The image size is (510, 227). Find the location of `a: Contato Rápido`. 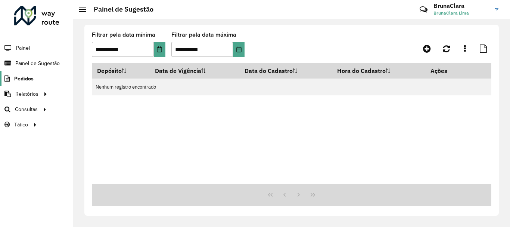

a: Contato Rápido is located at coordinates (423, 9).